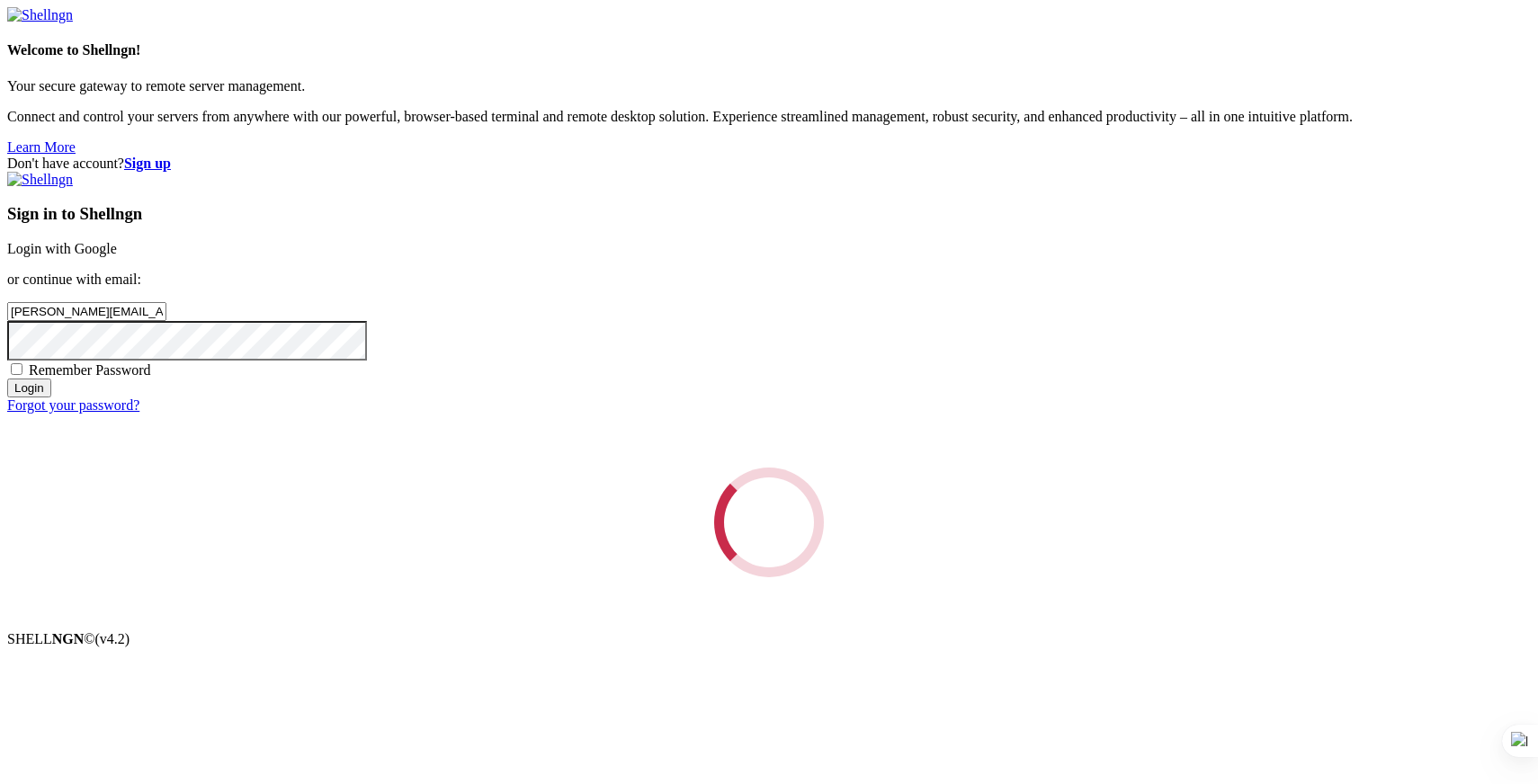 The height and width of the screenshot is (784, 1538). Describe the element at coordinates (769, 164) in the screenshot. I see `div: Don't have account?` at that location.